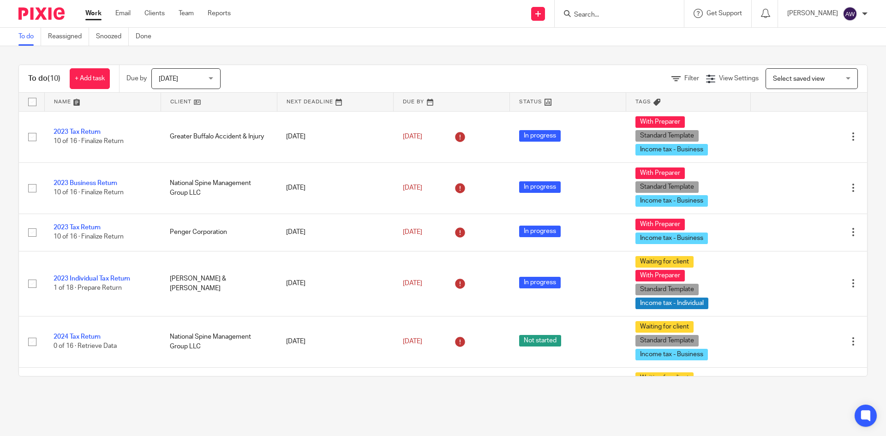 The image size is (886, 436). What do you see at coordinates (112, 36) in the screenshot?
I see `a: Snoozed` at bounding box center [112, 36].